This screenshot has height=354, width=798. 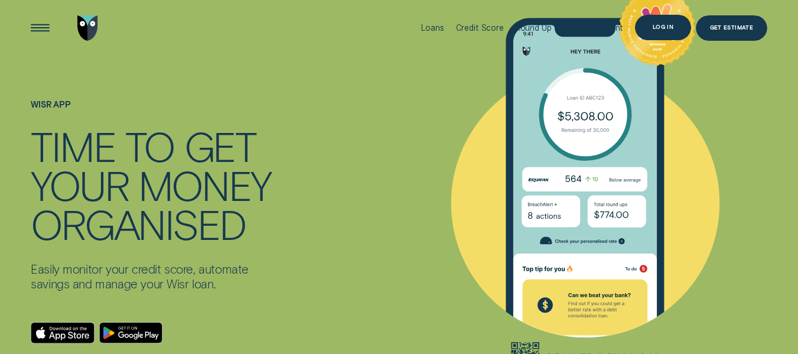 I want to click on div: ORGANISED, so click(x=138, y=223).